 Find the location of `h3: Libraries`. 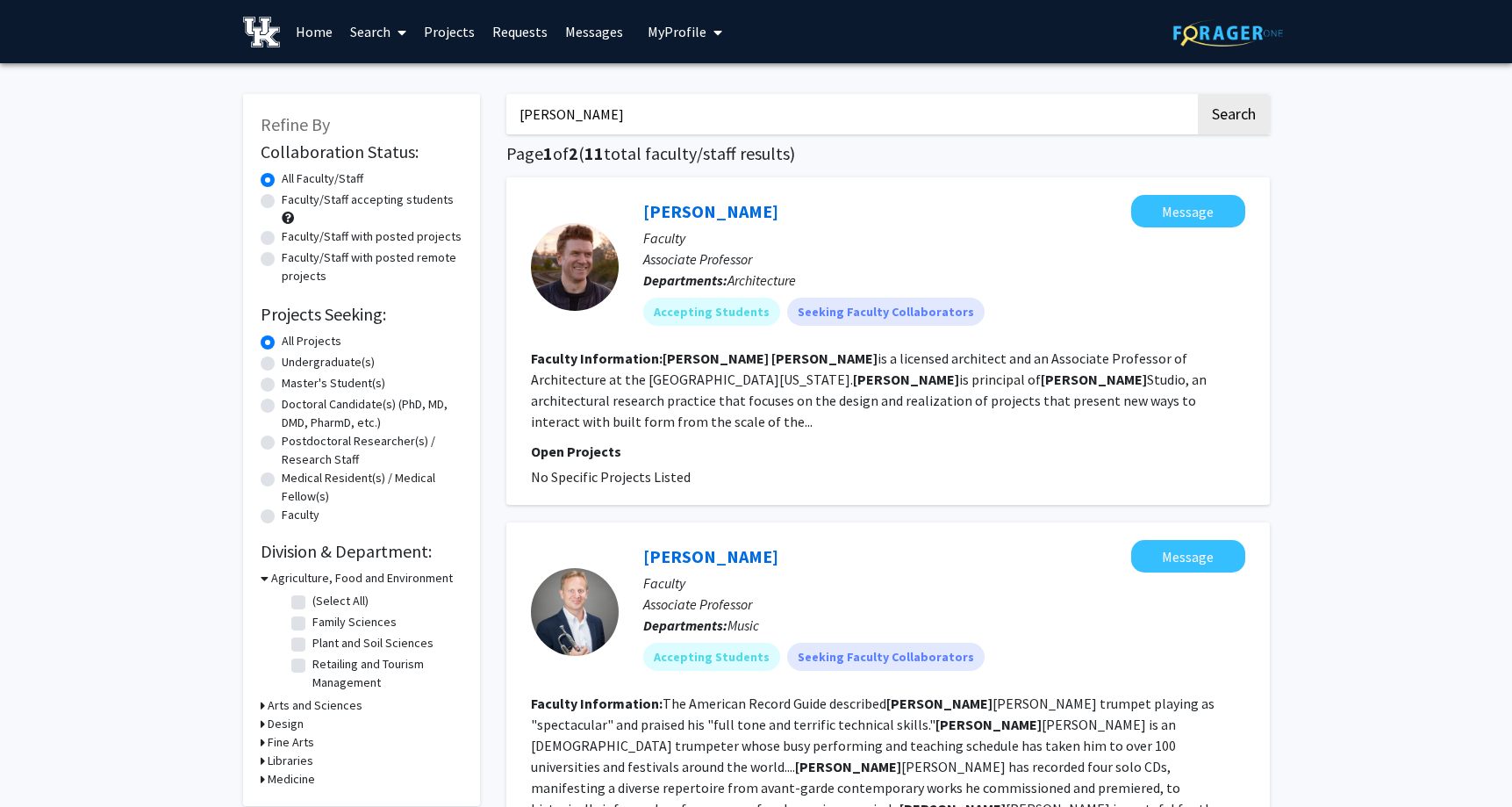

h3: Libraries is located at coordinates (290, 761).